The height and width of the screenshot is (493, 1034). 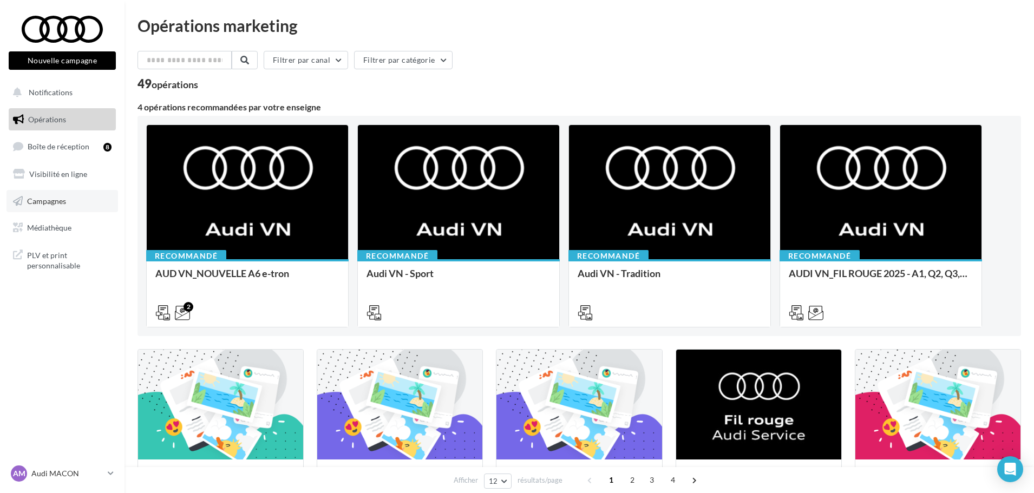 What do you see at coordinates (62, 120) in the screenshot?
I see `a: Opérations` at bounding box center [62, 120].